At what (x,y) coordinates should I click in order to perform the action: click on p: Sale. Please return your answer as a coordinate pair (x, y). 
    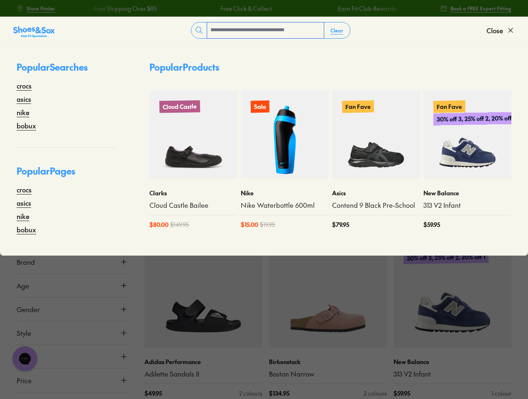
    Looking at the image, I should click on (260, 107).